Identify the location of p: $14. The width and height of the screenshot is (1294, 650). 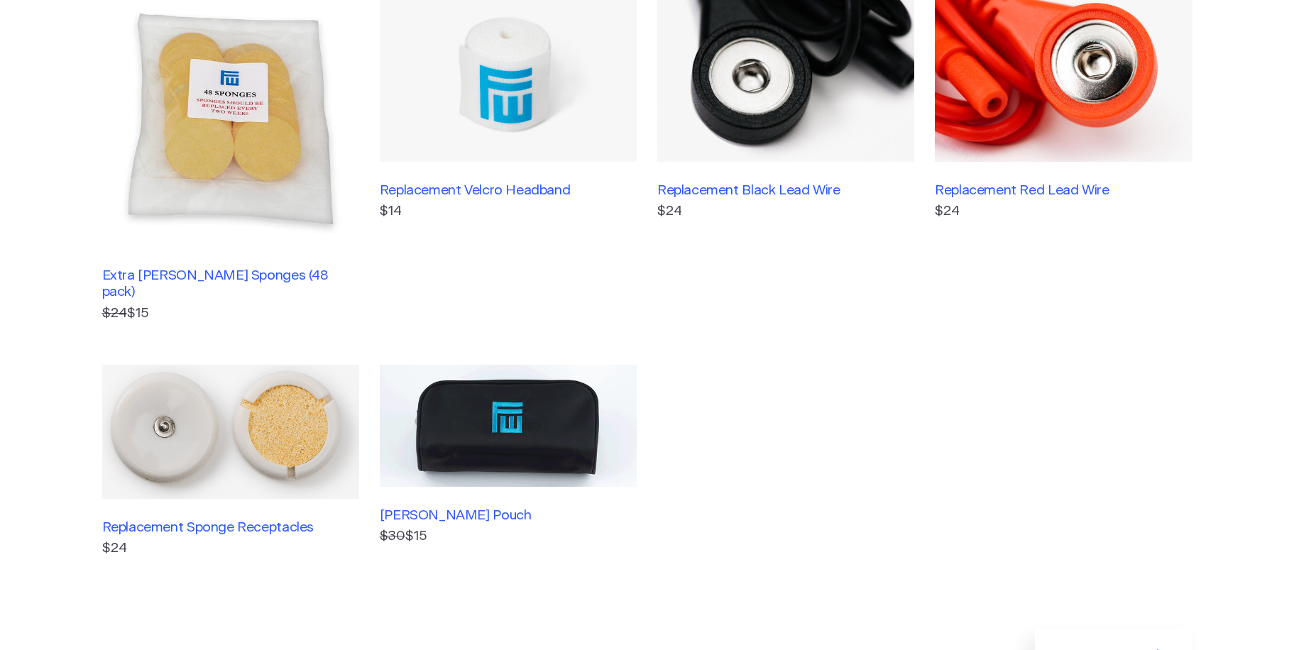
(508, 212).